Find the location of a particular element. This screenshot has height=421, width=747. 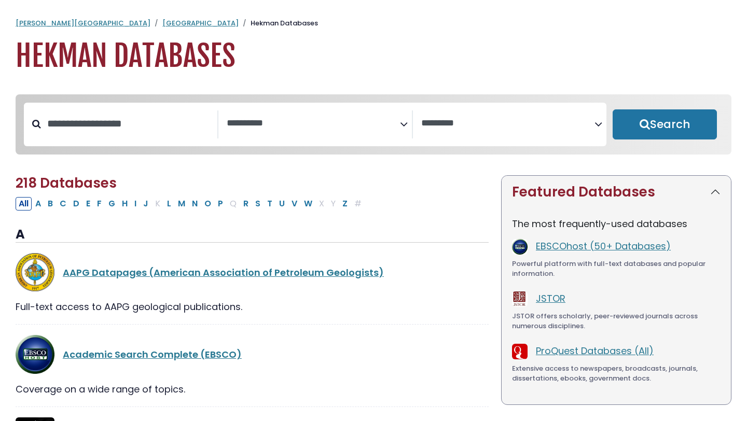

button: Filter Results P is located at coordinates (220, 204).